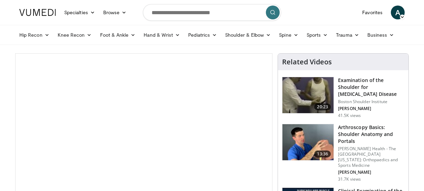  Describe the element at coordinates (115, 12) in the screenshot. I see `a: Browse` at that location.